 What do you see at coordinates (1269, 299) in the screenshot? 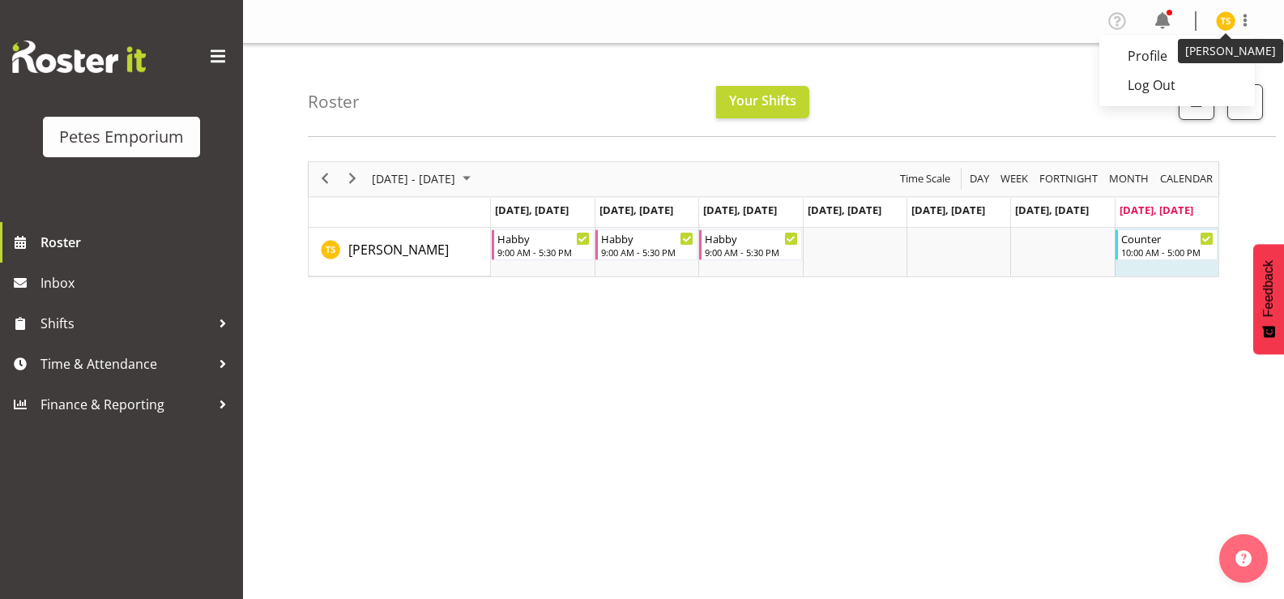
I see `button: Feedback - Show survey` at bounding box center [1269, 299].